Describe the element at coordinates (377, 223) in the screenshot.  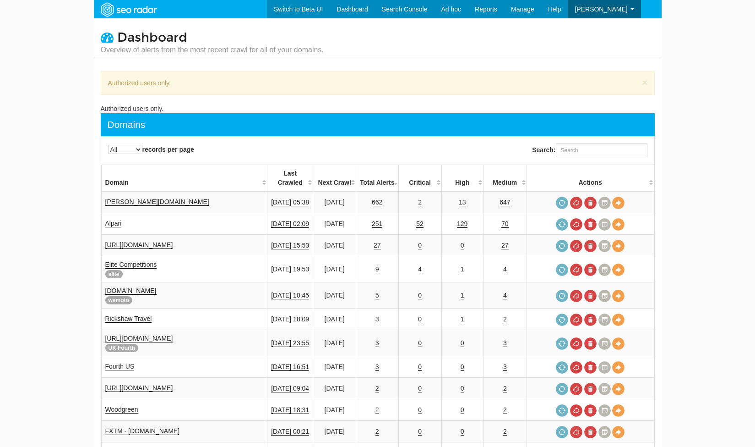
I see `a: 251` at that location.